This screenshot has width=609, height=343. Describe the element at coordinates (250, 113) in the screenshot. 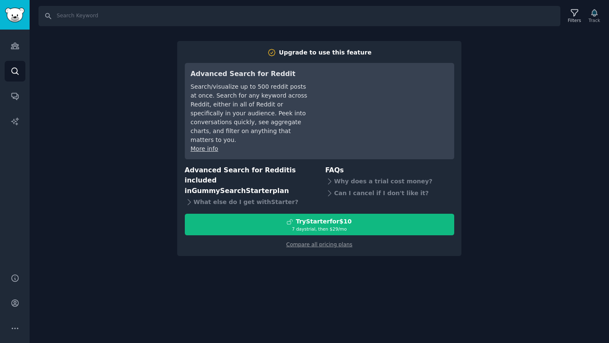

I see `div: Search/visualize up to 500 reddit posts at once. Search for any keyword across Reddit, either in ...` at that location.